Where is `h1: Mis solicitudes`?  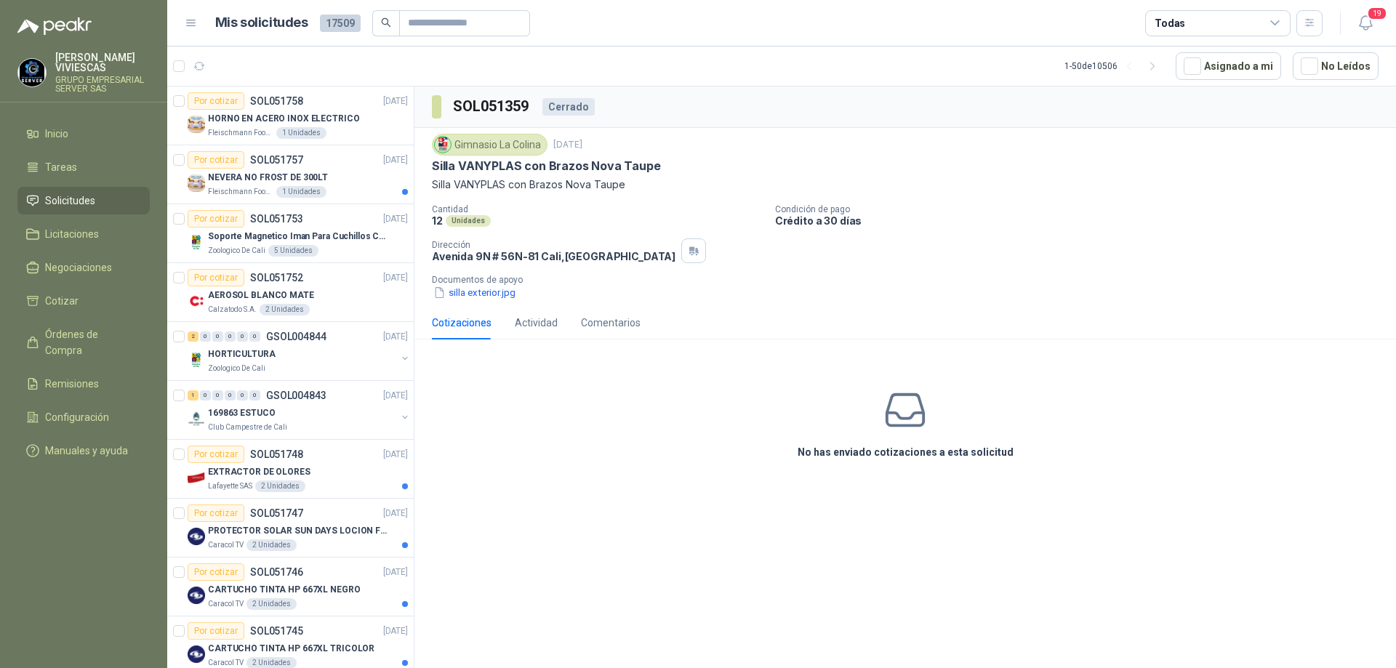
h1: Mis solicitudes is located at coordinates (262, 23).